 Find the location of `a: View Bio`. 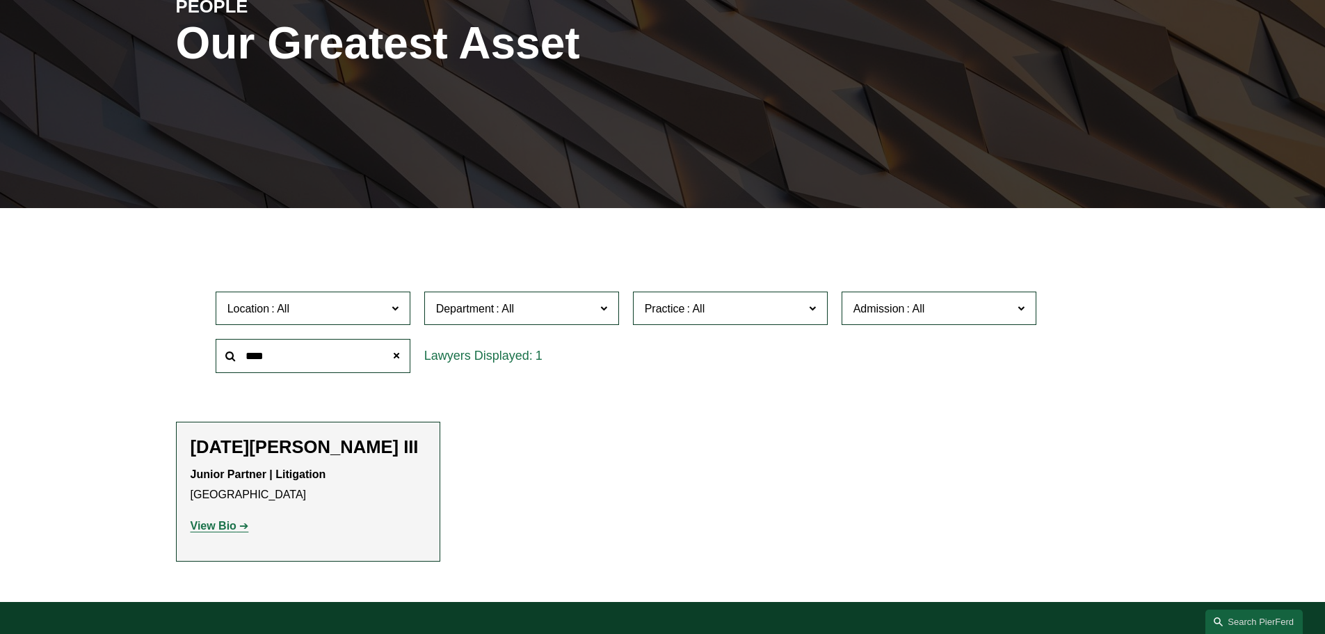

a: View Bio is located at coordinates (220, 525).